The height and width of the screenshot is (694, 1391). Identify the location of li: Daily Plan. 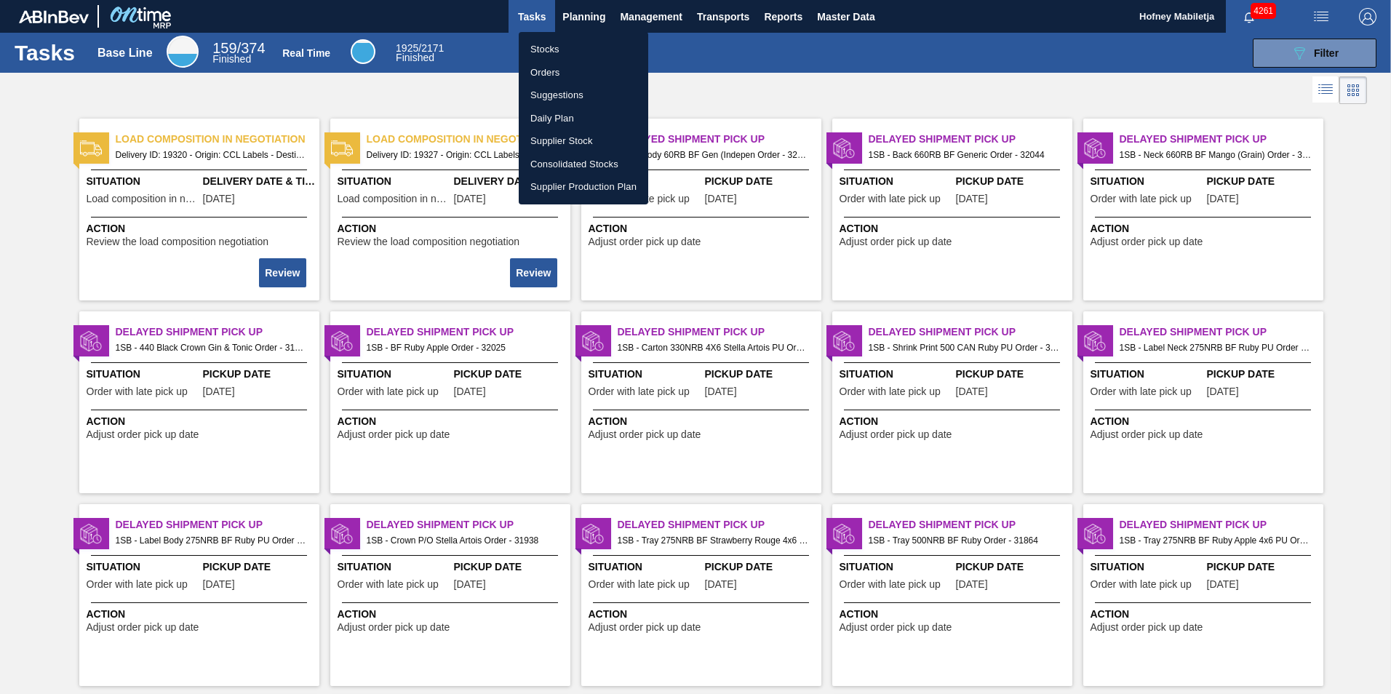
(584, 119).